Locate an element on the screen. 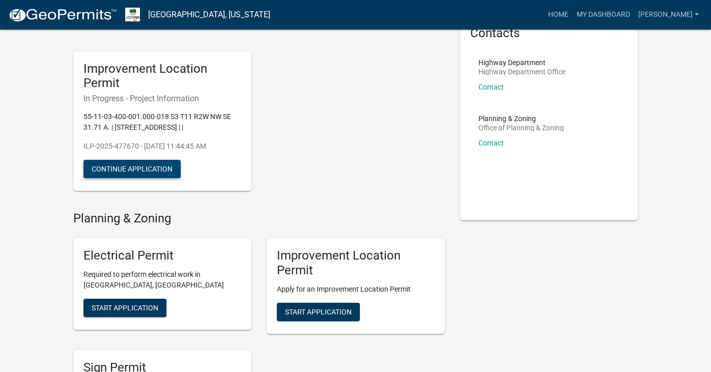  p: Planning & Zoning is located at coordinates (521, 119).